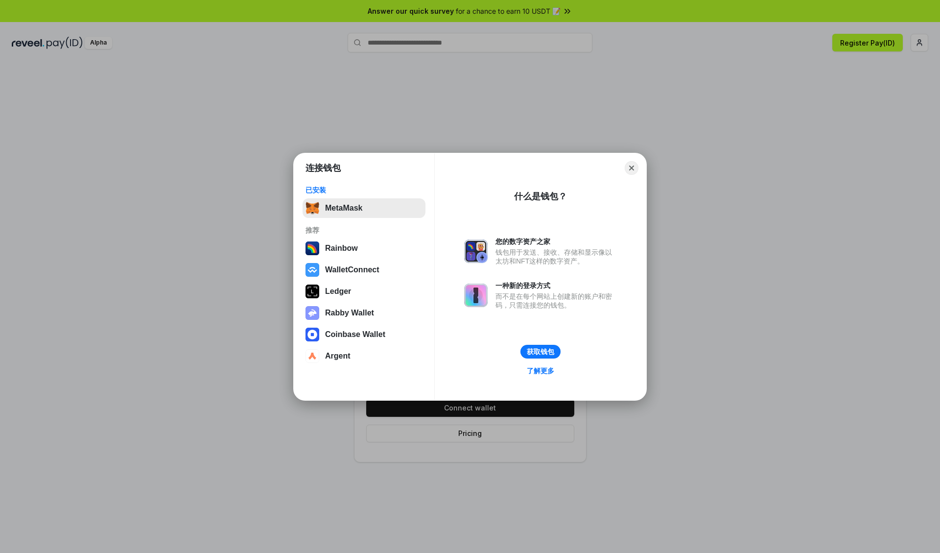 Image resolution: width=940 pixels, height=553 pixels. I want to click on div: Argent, so click(338, 356).